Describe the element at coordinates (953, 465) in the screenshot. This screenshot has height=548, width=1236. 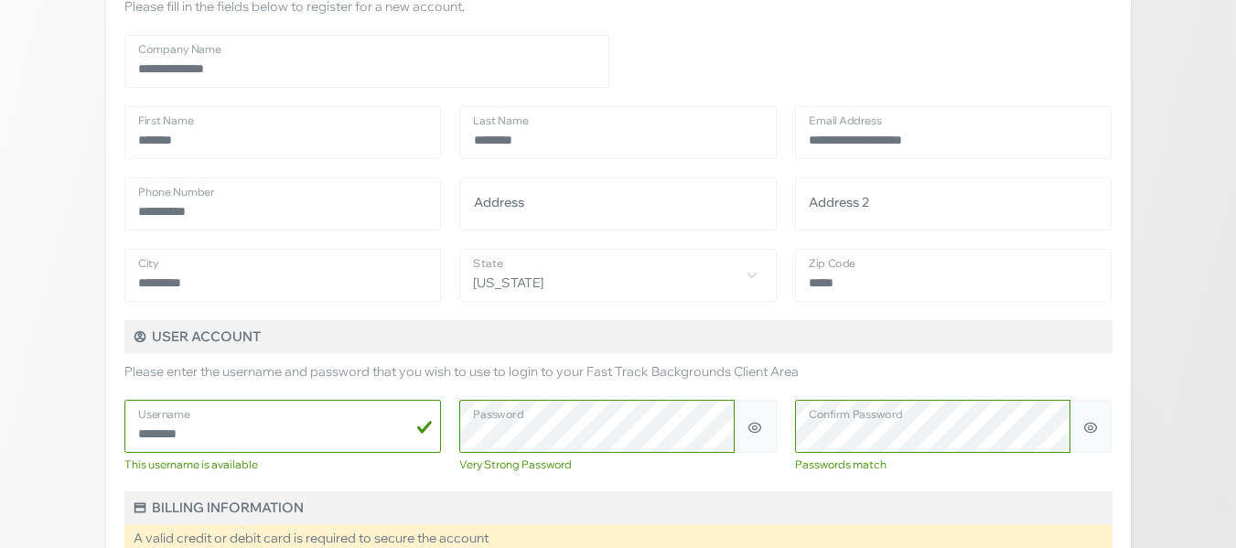
I see `div: Passwords match` at that location.